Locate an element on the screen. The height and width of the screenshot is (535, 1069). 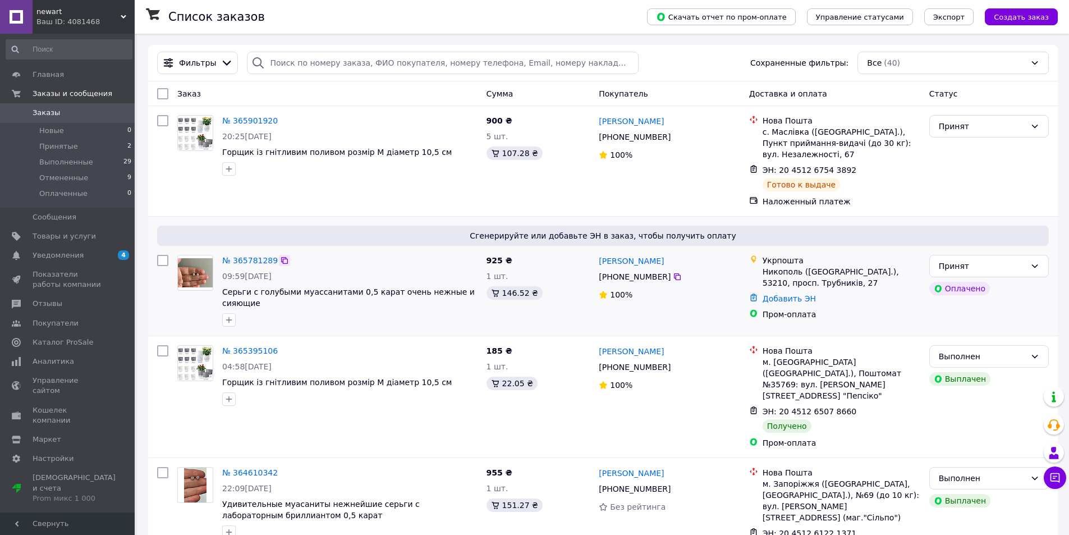
span: 0 is located at coordinates (129, 194).